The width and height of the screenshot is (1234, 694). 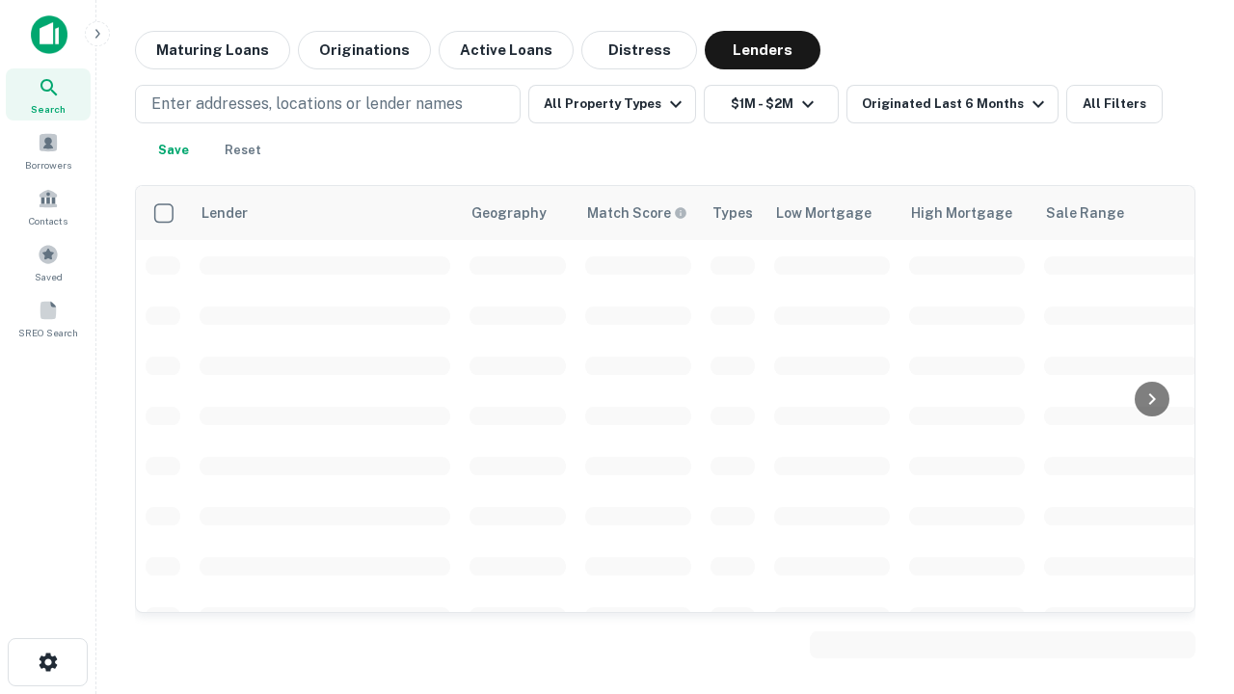 I want to click on div: Lender, so click(x=225, y=213).